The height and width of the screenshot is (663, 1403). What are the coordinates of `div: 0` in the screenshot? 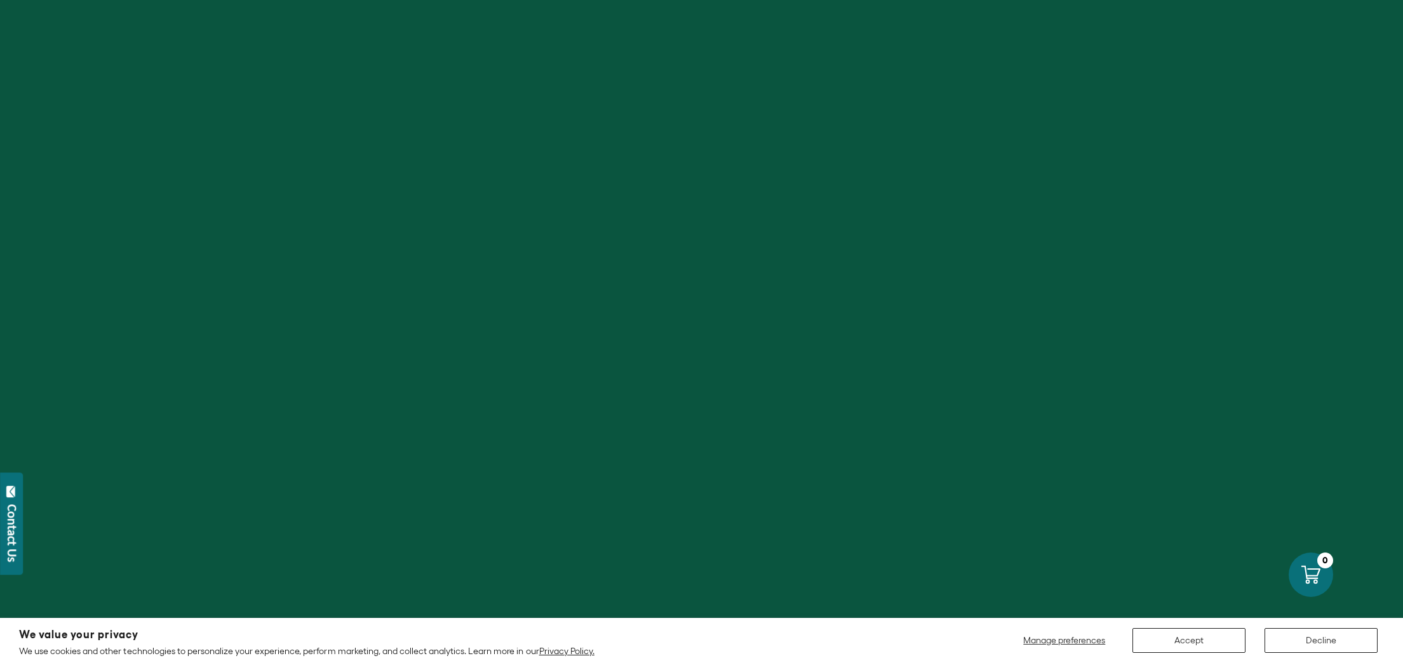 It's located at (1325, 560).